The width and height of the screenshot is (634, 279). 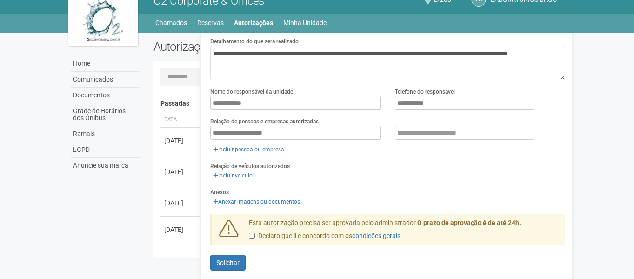 What do you see at coordinates (181, 120) in the screenshot?
I see `th: Data` at bounding box center [181, 120].